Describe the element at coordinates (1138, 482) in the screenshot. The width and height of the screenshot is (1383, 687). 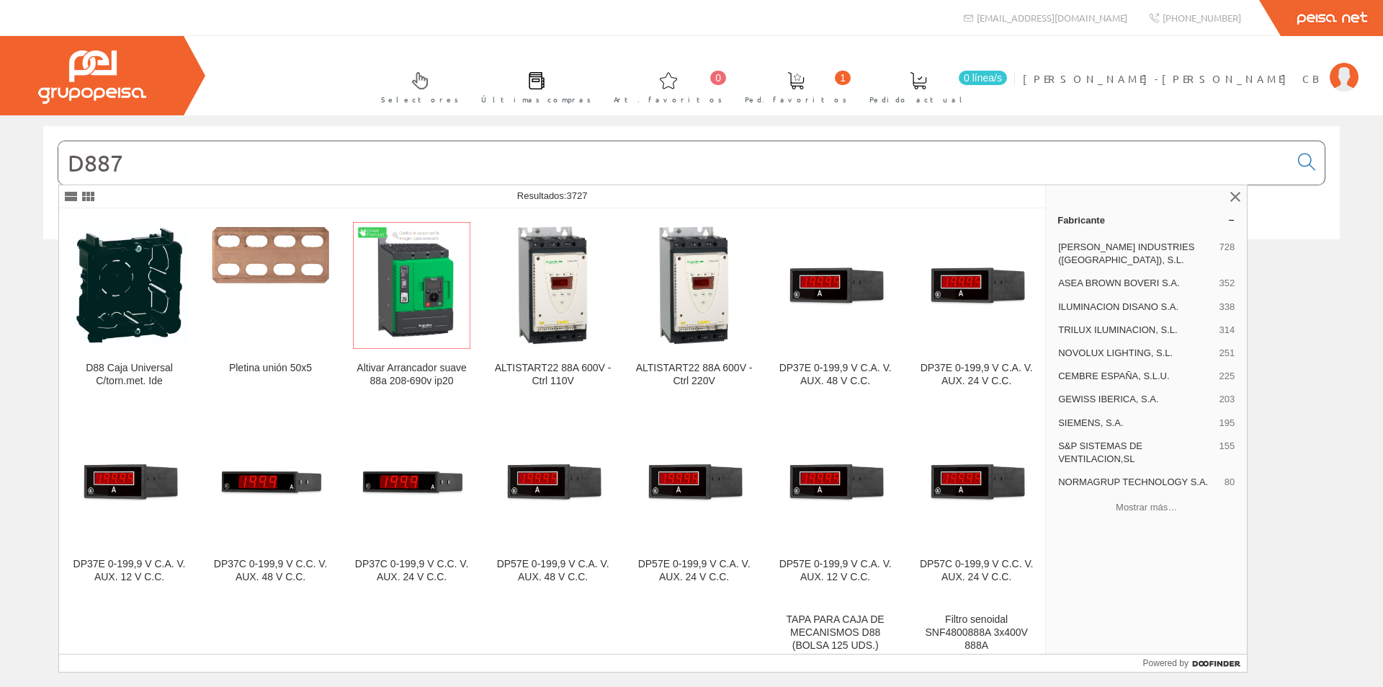
I see `span: NORMAGRUP TECHNOLOGY S.A.` at that location.